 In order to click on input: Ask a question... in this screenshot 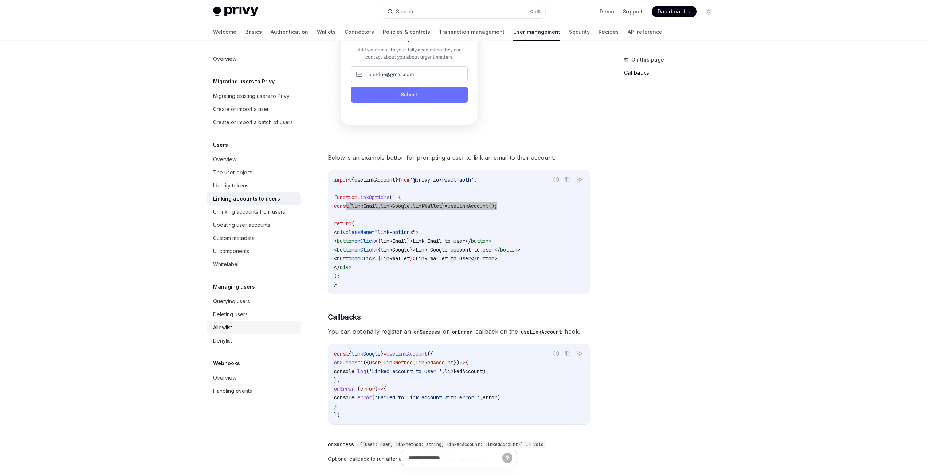, I will do `click(455, 458)`.